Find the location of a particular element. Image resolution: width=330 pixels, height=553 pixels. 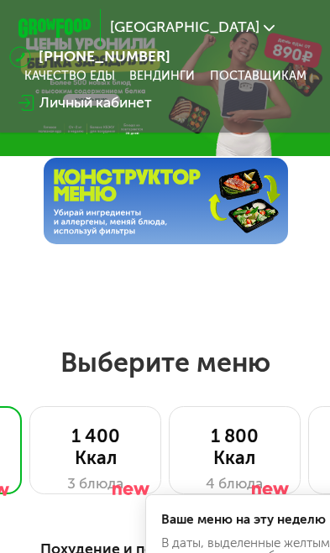

div: 3 блюда is located at coordinates (96, 484).